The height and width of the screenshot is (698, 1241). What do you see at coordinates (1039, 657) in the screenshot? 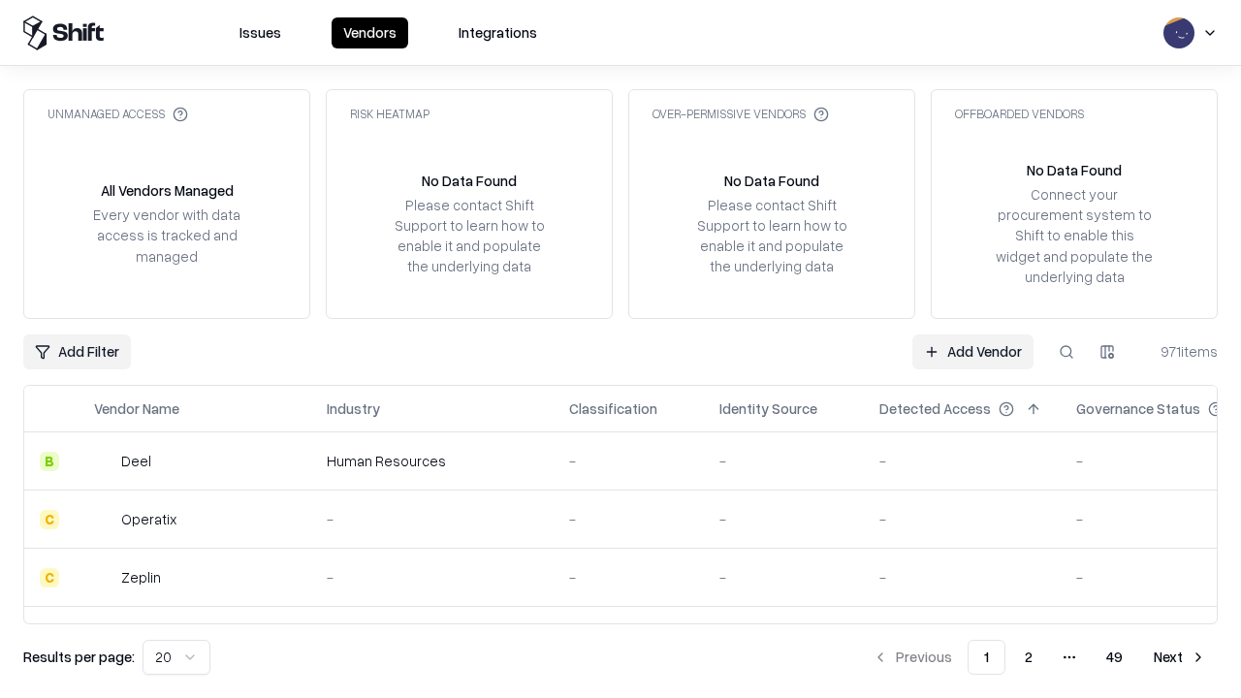
I see `nav: pagination` at bounding box center [1039, 657].